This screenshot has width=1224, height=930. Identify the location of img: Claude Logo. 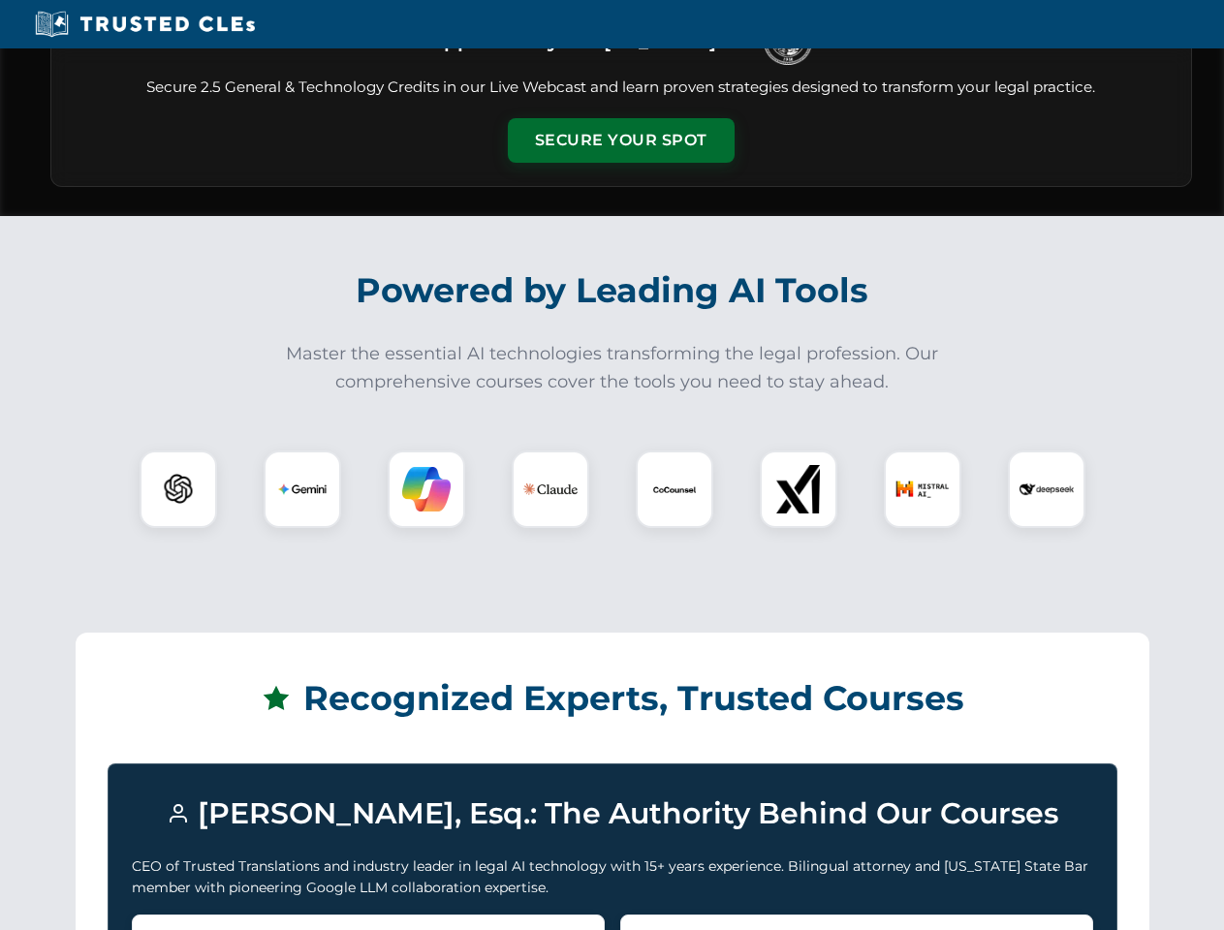
(550, 489).